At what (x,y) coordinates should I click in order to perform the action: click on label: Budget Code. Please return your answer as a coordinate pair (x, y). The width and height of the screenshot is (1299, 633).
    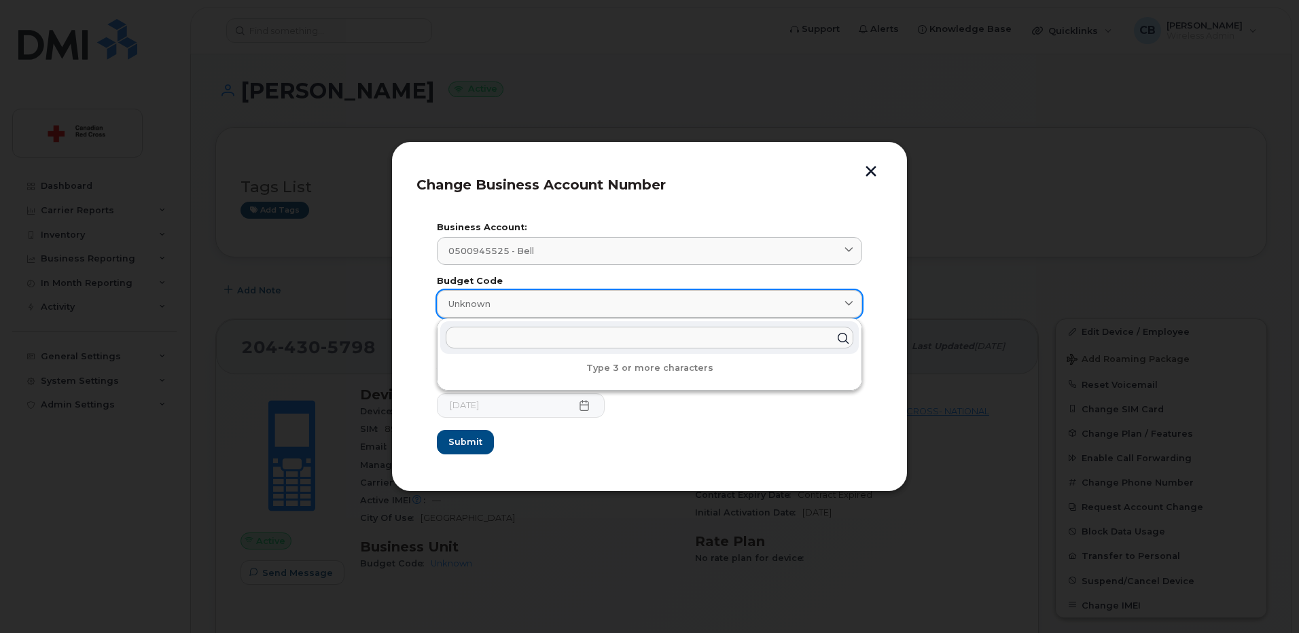
    Looking at the image, I should click on (649, 281).